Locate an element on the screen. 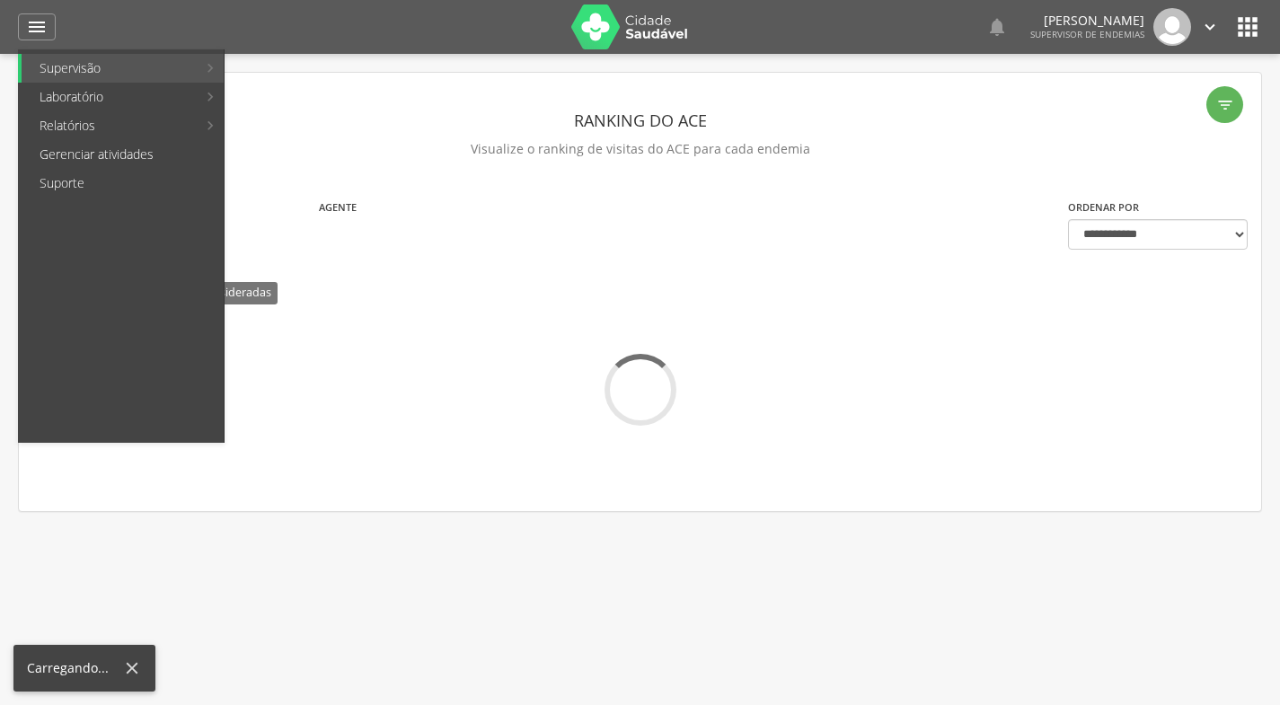  label: Agente is located at coordinates (338, 207).